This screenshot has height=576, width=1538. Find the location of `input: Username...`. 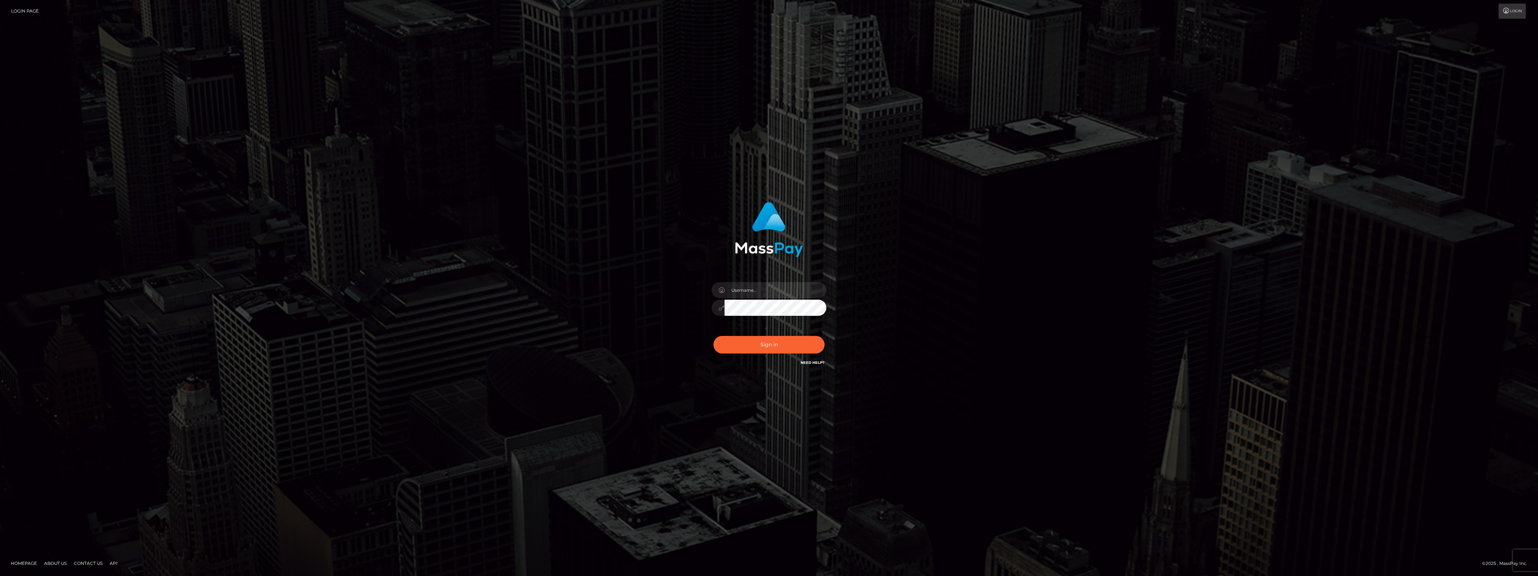

input: Username... is located at coordinates (776, 290).